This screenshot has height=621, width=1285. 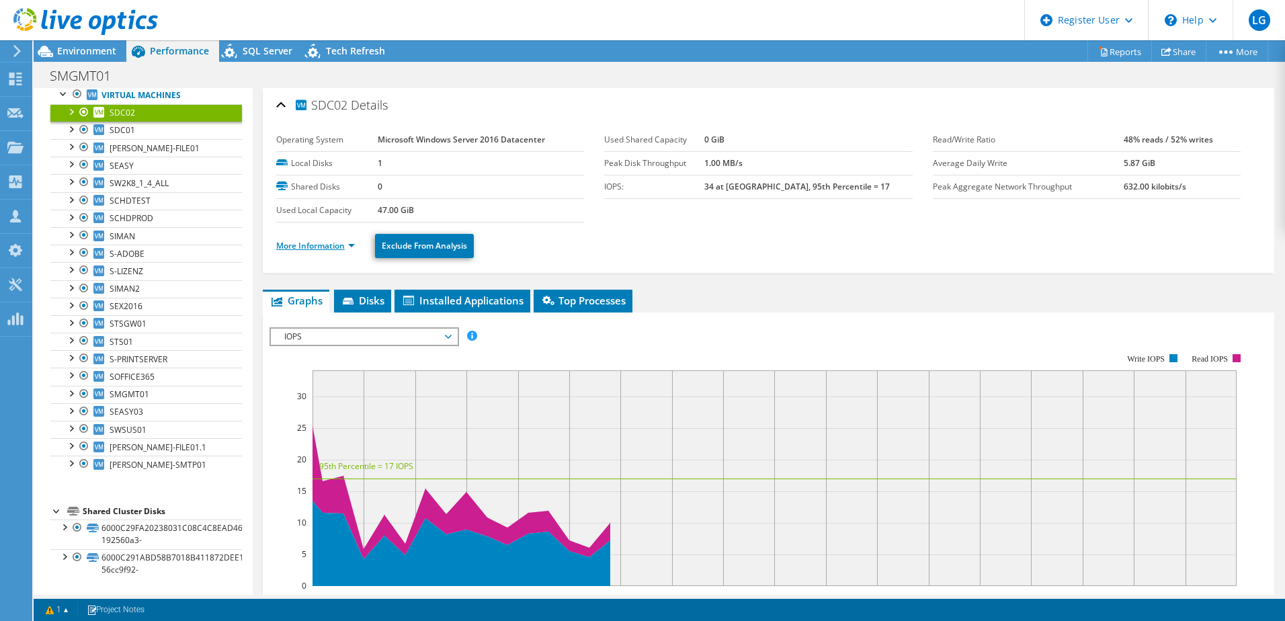 I want to click on span: SIMAN, so click(x=122, y=236).